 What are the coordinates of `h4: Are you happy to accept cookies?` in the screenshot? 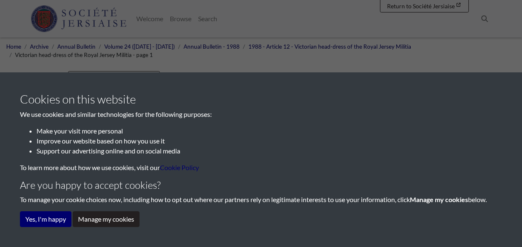 It's located at (261, 185).